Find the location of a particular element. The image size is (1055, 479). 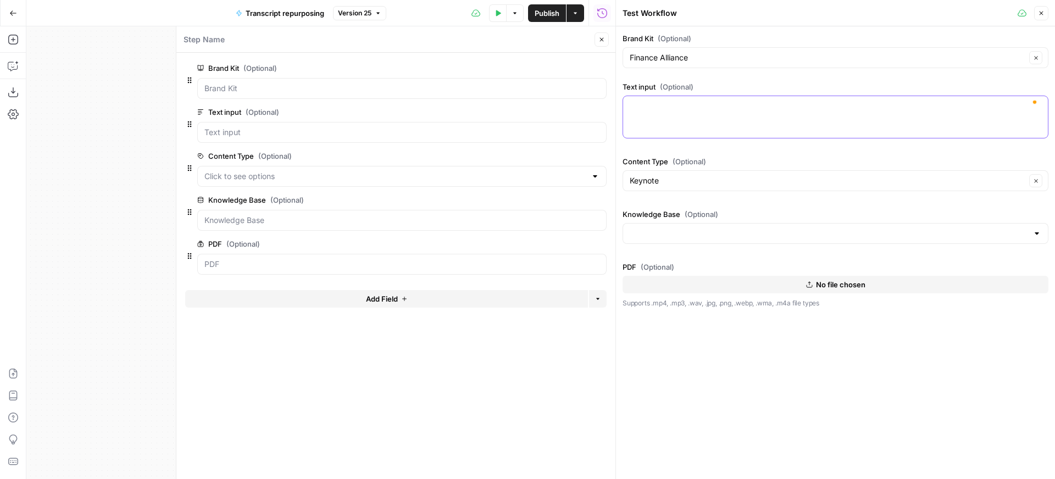

button: Transcript repurposing is located at coordinates (280, 13).